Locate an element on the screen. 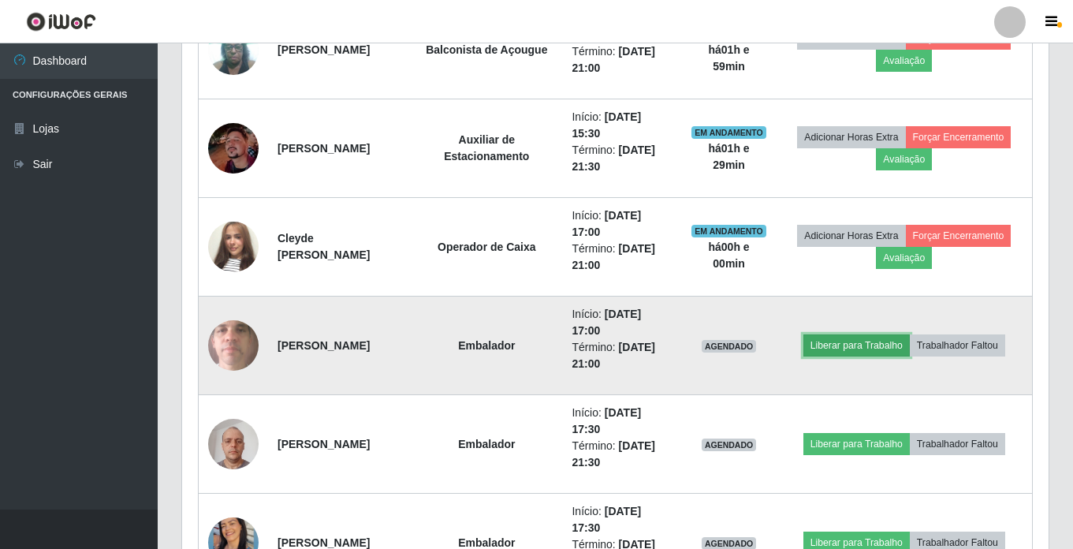  img: 1693157751298.jpeg is located at coordinates (233, 345).